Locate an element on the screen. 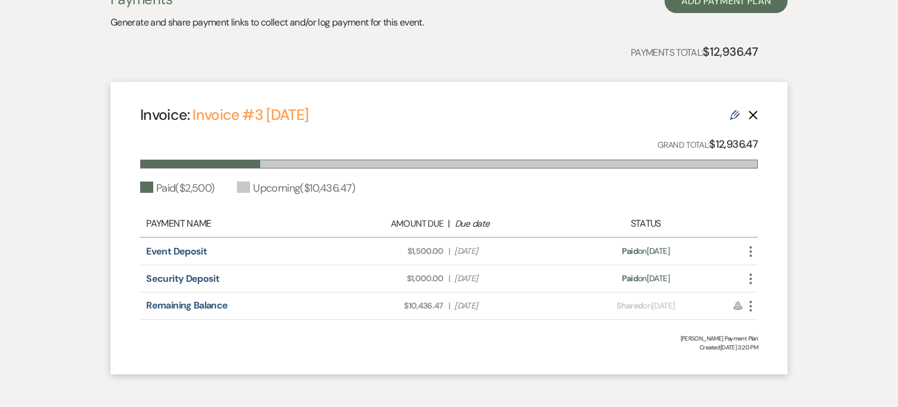  div: Paid ( $2,500 ) is located at coordinates (177, 188).